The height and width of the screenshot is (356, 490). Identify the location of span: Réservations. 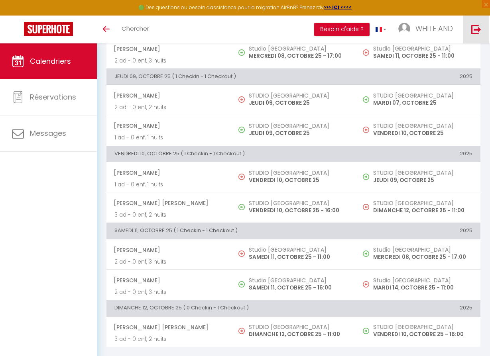
(53, 97).